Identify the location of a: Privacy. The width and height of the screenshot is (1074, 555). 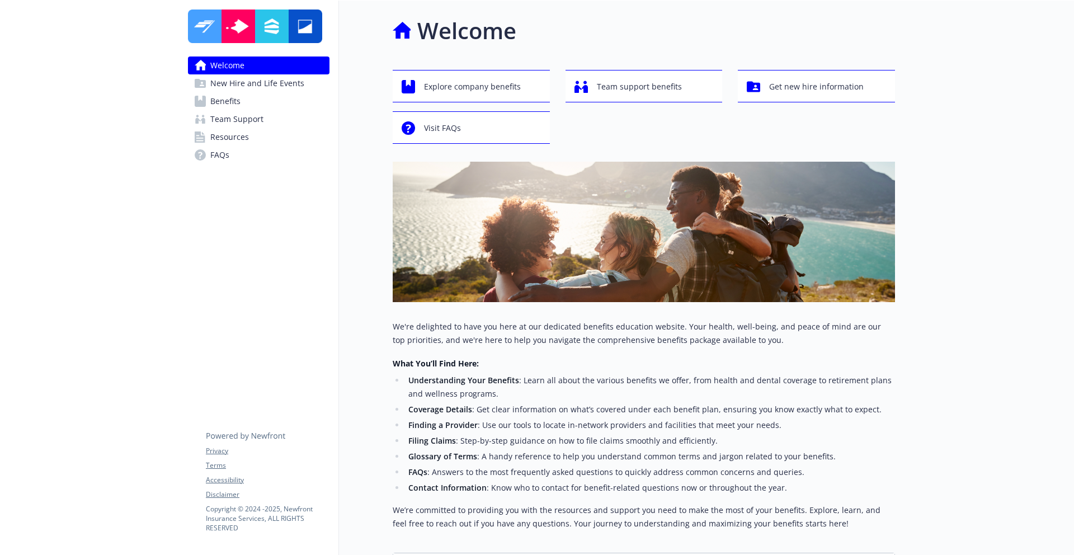
(267, 451).